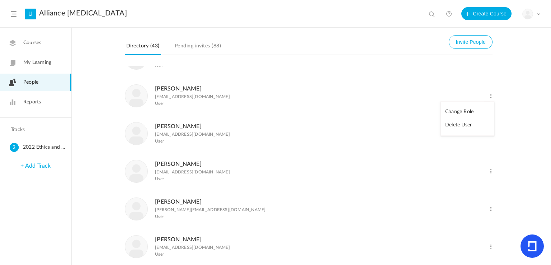 This screenshot has width=551, height=265. What do you see at coordinates (468, 112) in the screenshot?
I see `a: Change Role` at bounding box center [468, 112].